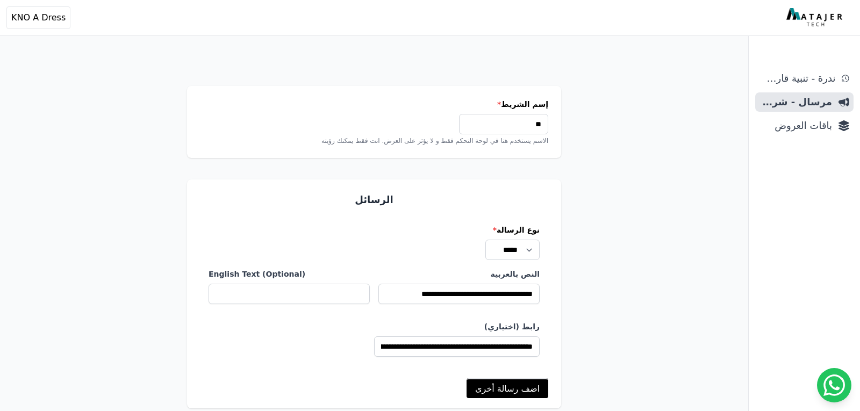 This screenshot has height=411, width=860. Describe the element at coordinates (374, 230) in the screenshot. I see `label: نوع الرسالة` at that location.